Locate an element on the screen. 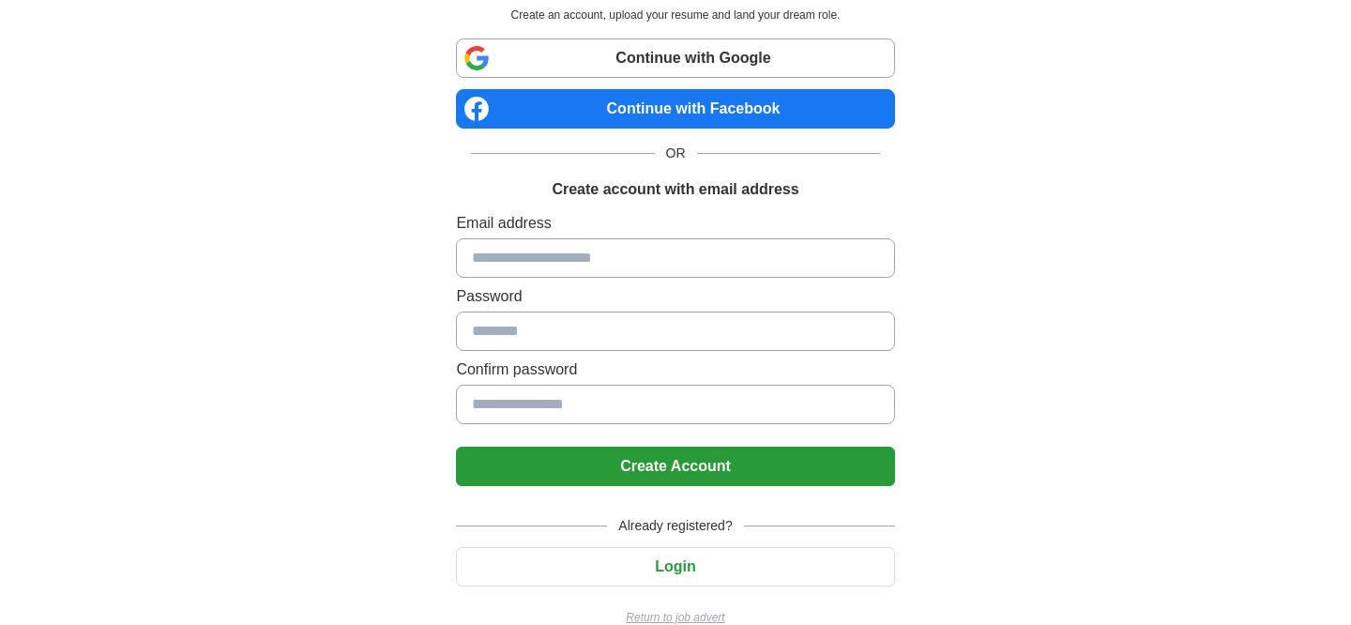 This screenshot has width=1351, height=625. a: Continue with Facebook is located at coordinates (675, 109).